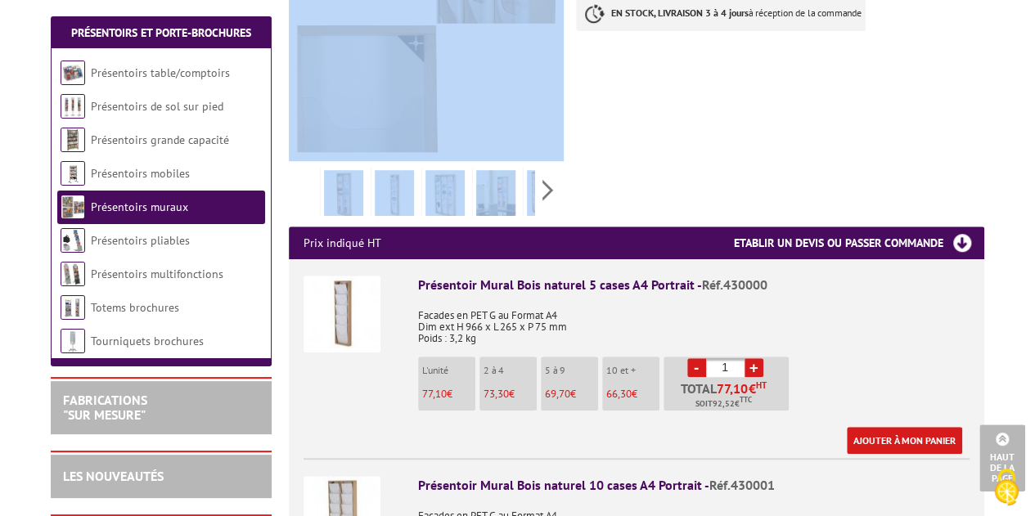 The width and height of the screenshot is (1035, 516). What do you see at coordinates (761, 385) in the screenshot?
I see `sup: HT` at bounding box center [761, 385].